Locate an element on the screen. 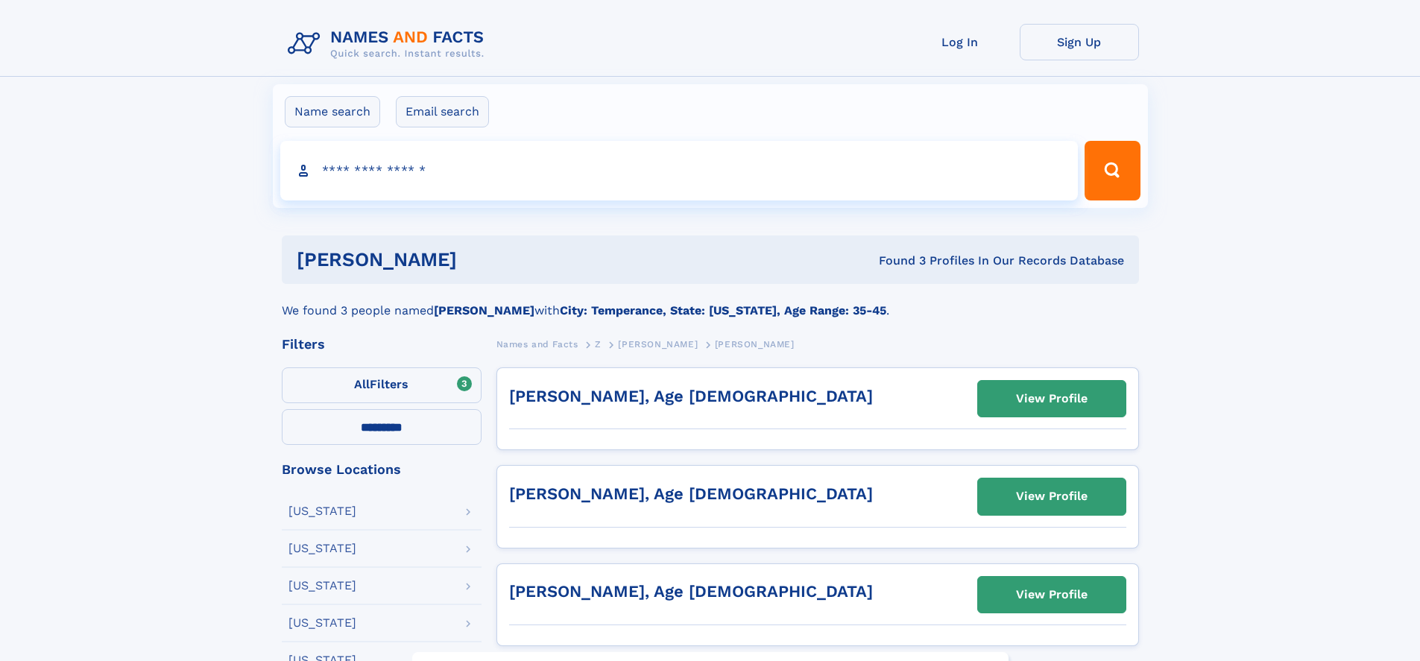  label: Email search is located at coordinates (442, 112).